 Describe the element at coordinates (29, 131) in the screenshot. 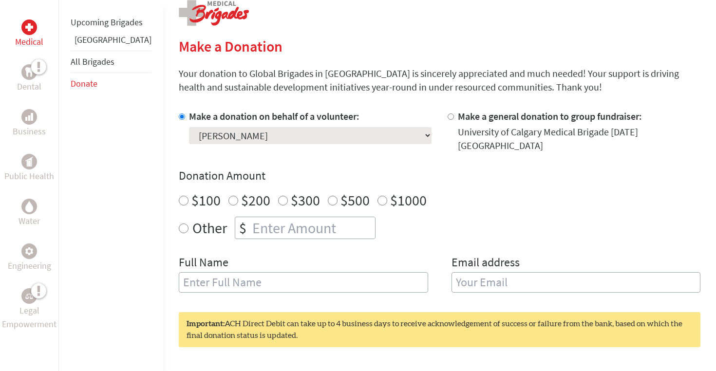

I see `p: Business` at that location.